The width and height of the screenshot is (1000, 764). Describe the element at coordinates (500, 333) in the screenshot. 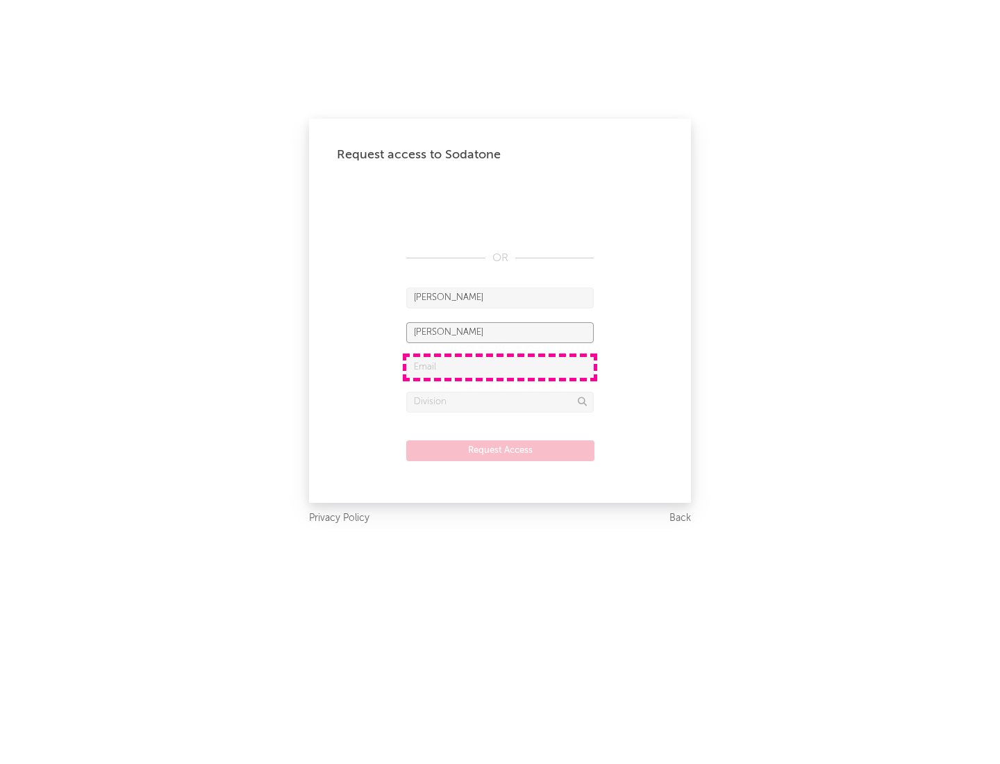

I see `input: Last Name` at that location.